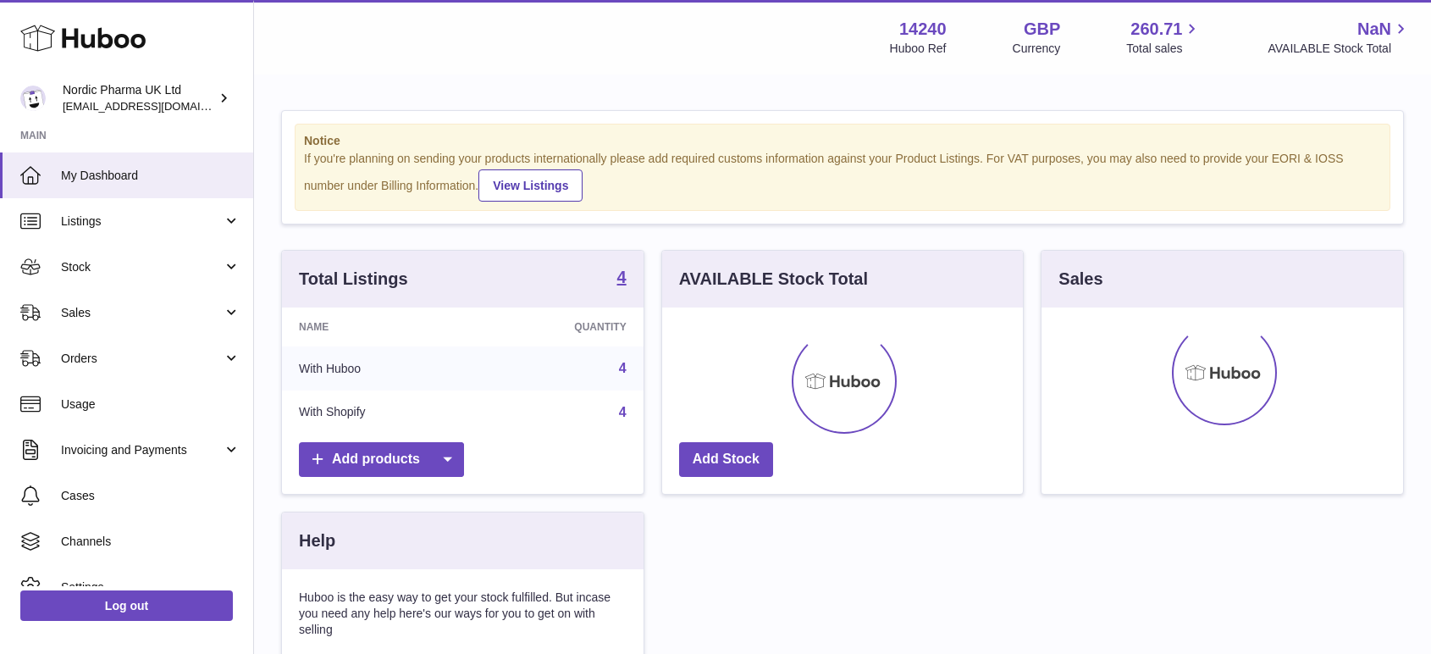 This screenshot has height=654, width=1431. Describe the element at coordinates (151, 495) in the screenshot. I see `span: Cases` at that location.